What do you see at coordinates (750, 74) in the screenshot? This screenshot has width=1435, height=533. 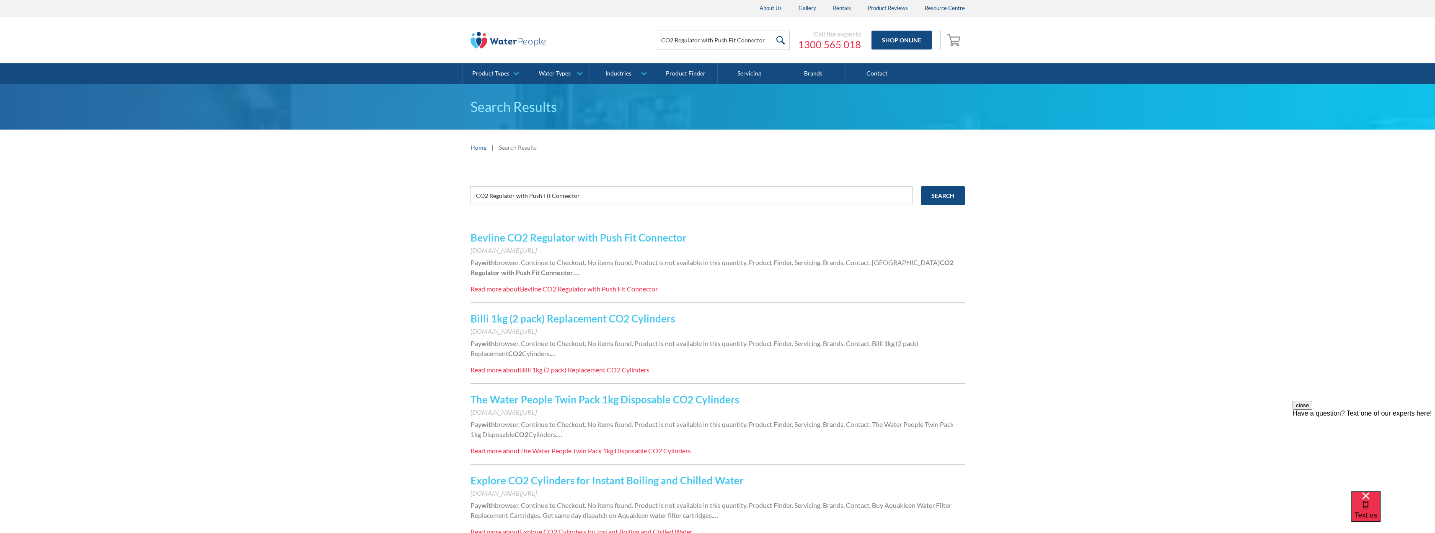 I see `a: Servicing` at bounding box center [750, 74].